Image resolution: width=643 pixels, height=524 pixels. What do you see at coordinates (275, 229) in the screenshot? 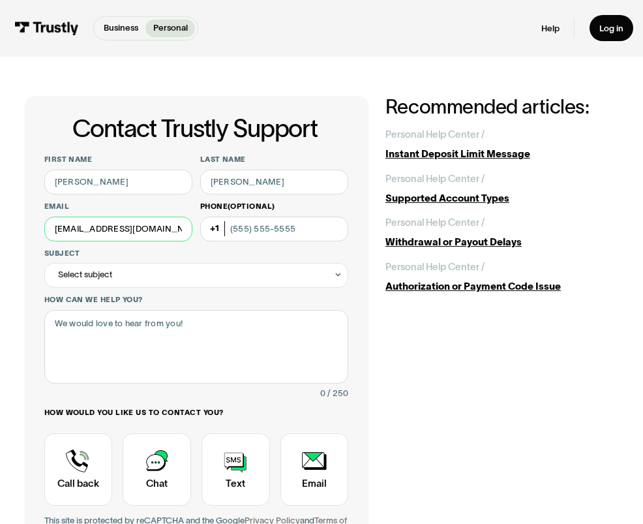
I see `input: (555) 555-5555` at bounding box center [275, 229].